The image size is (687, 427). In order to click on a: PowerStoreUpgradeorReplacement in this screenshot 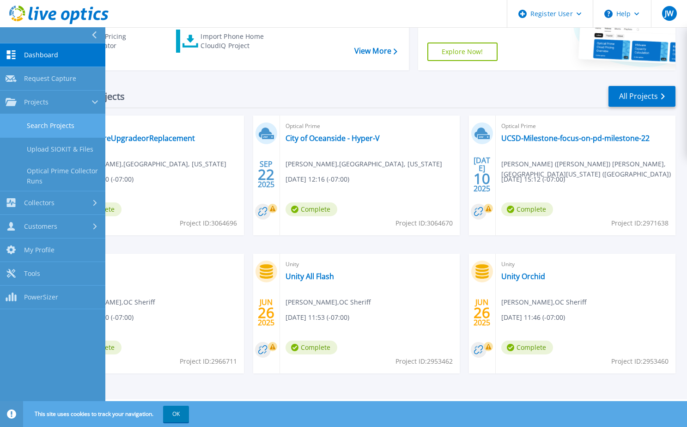, I will do `click(132, 138)`.